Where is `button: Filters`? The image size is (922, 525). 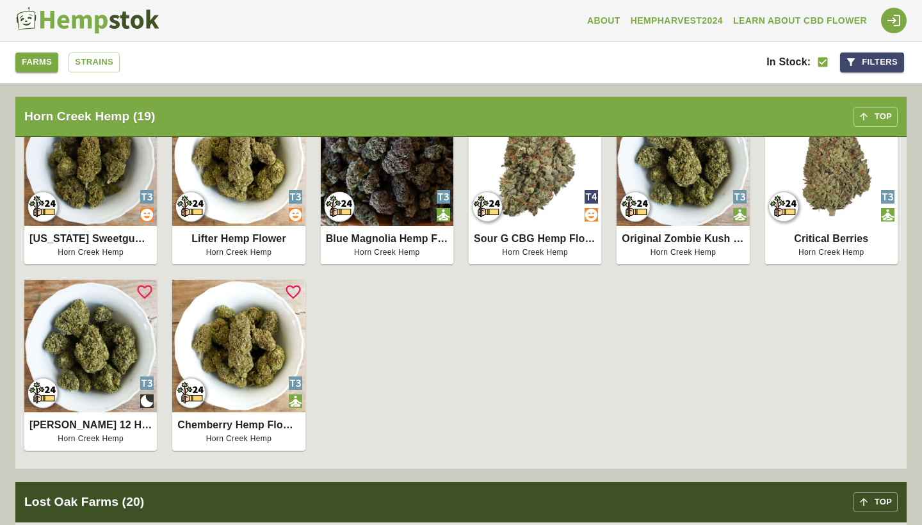 button: Filters is located at coordinates (872, 62).